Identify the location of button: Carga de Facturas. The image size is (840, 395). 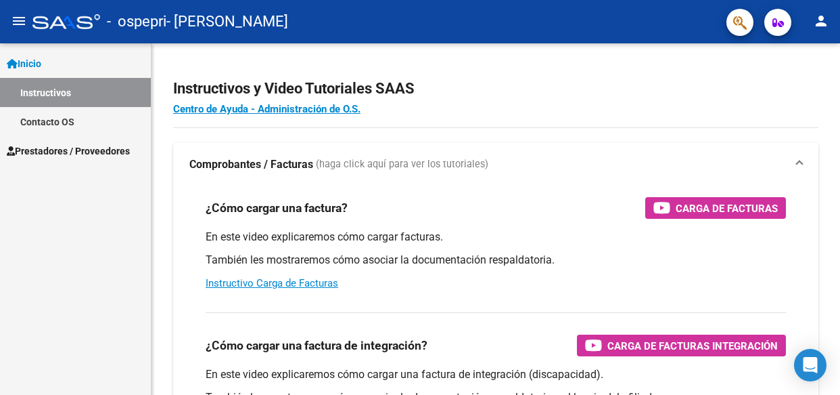
(716, 208).